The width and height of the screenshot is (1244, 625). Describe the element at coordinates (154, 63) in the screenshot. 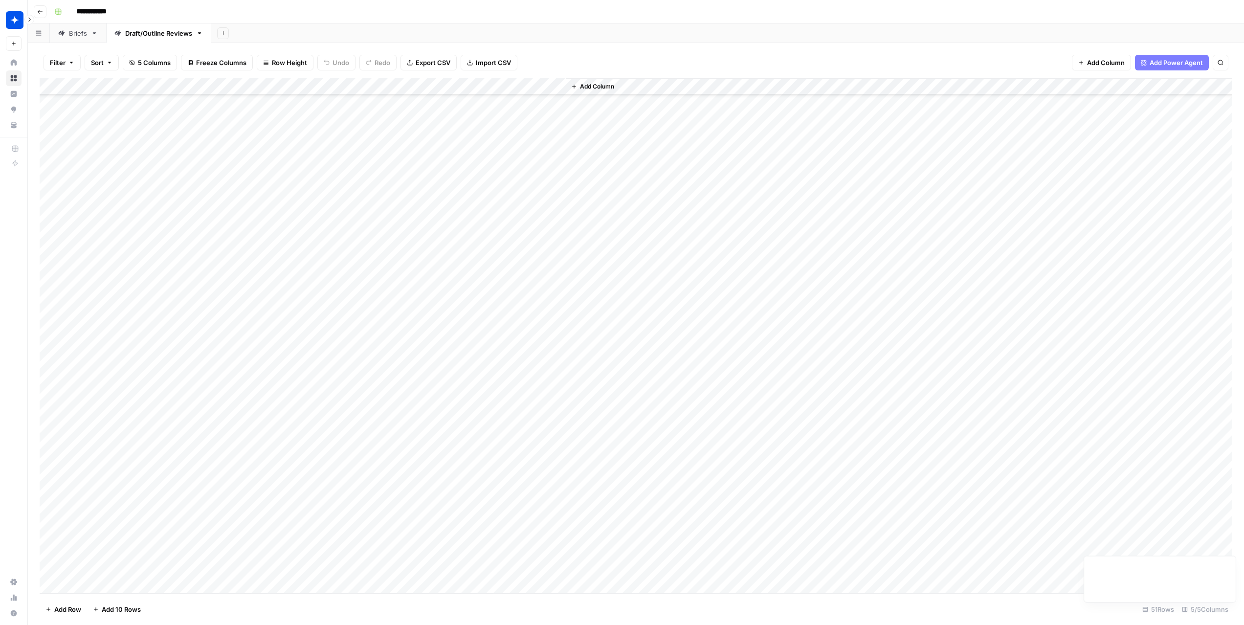

I see `span: 5 Columns` at that location.